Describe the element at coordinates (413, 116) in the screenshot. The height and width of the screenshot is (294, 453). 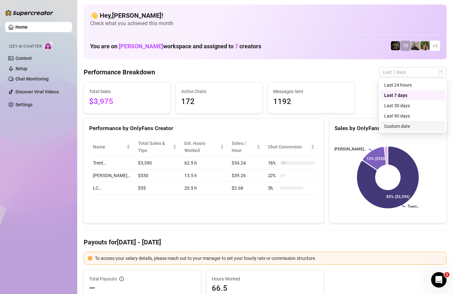
I see `div: Last 90 days` at that location.